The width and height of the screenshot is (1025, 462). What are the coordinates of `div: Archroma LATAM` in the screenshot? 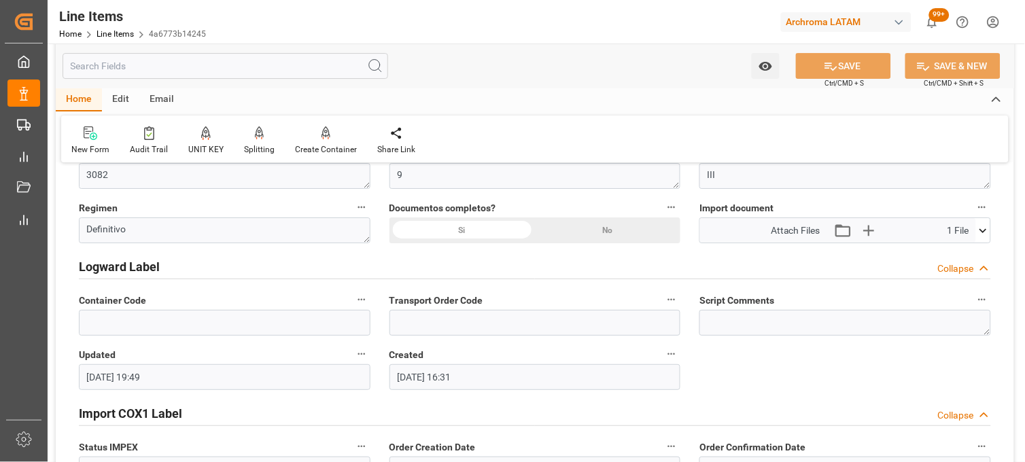 It's located at (846, 22).